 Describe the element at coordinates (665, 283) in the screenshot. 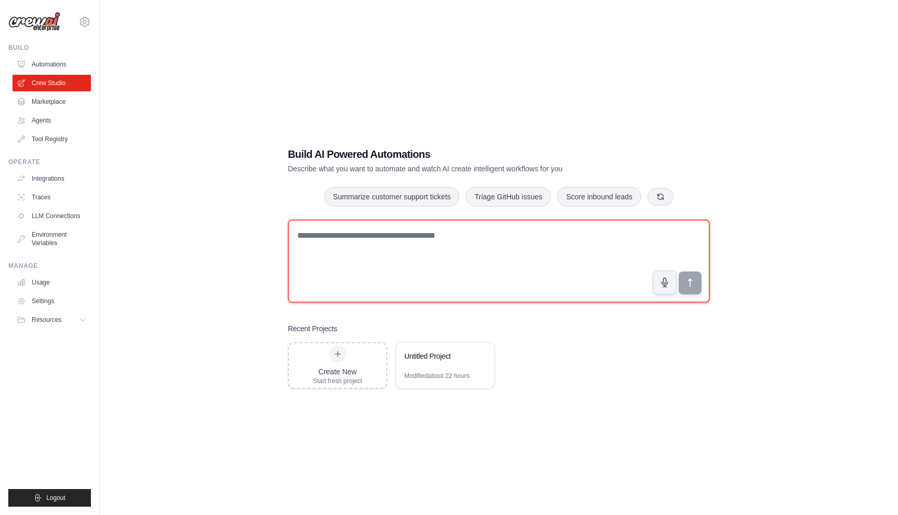

I see `button: Click to speak your automation idea` at that location.